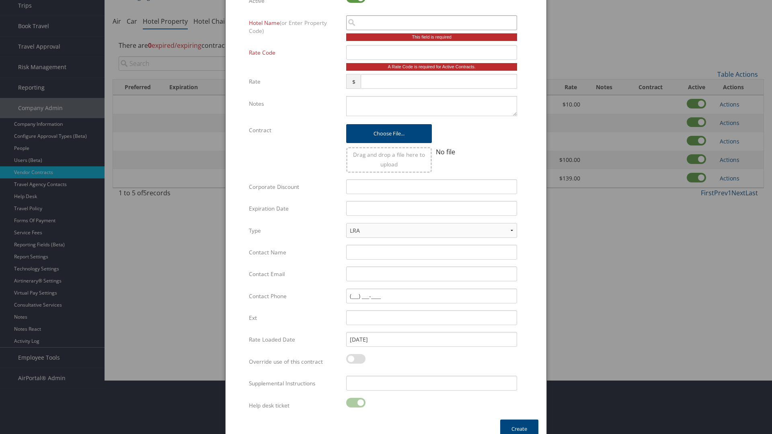 The image size is (772, 434). Describe the element at coordinates (294, 362) in the screenshot. I see `label: Override use of this contract` at that location.